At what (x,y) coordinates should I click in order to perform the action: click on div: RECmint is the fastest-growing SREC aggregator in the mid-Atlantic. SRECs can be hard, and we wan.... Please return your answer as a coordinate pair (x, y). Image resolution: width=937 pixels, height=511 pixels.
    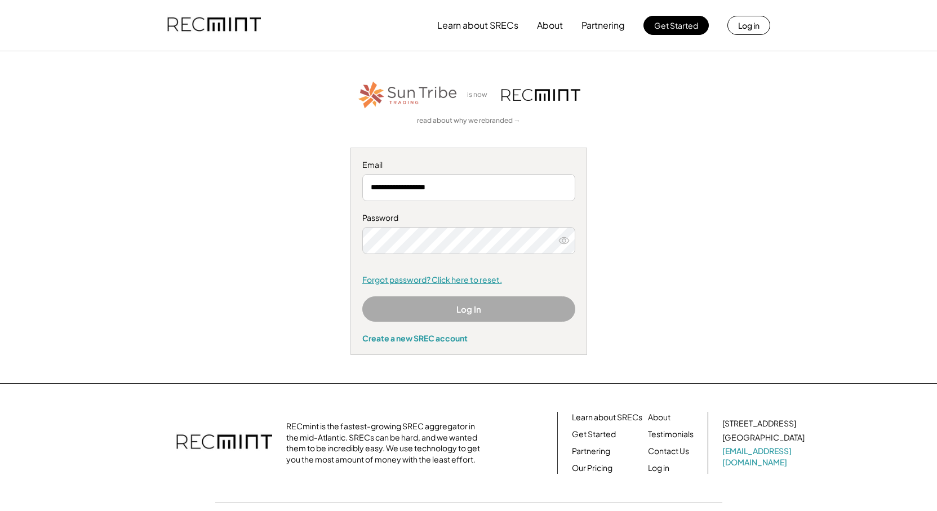
    Looking at the image, I should click on (386, 443).